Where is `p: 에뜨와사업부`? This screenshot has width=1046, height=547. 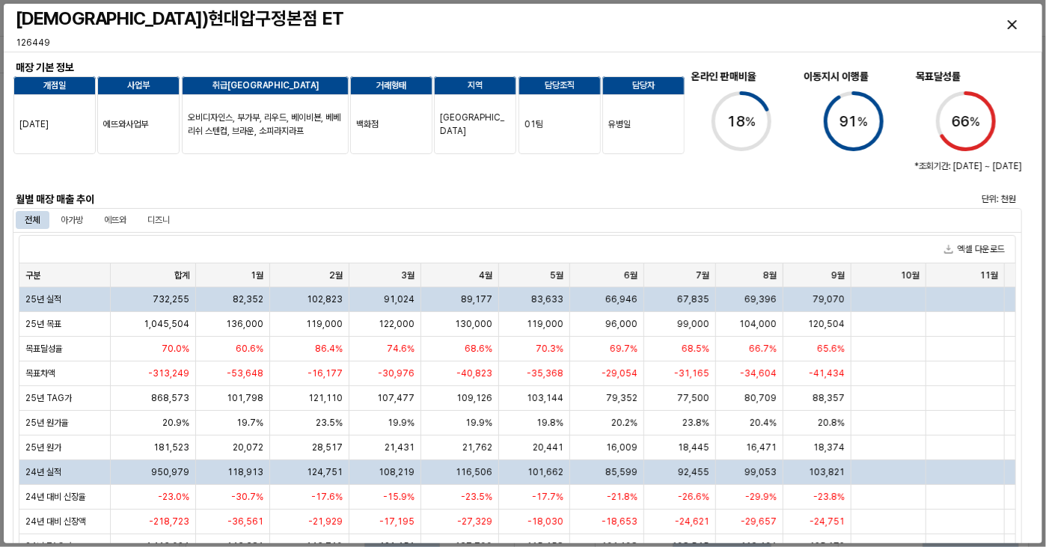 p: 에뜨와사업부 is located at coordinates (138, 124).